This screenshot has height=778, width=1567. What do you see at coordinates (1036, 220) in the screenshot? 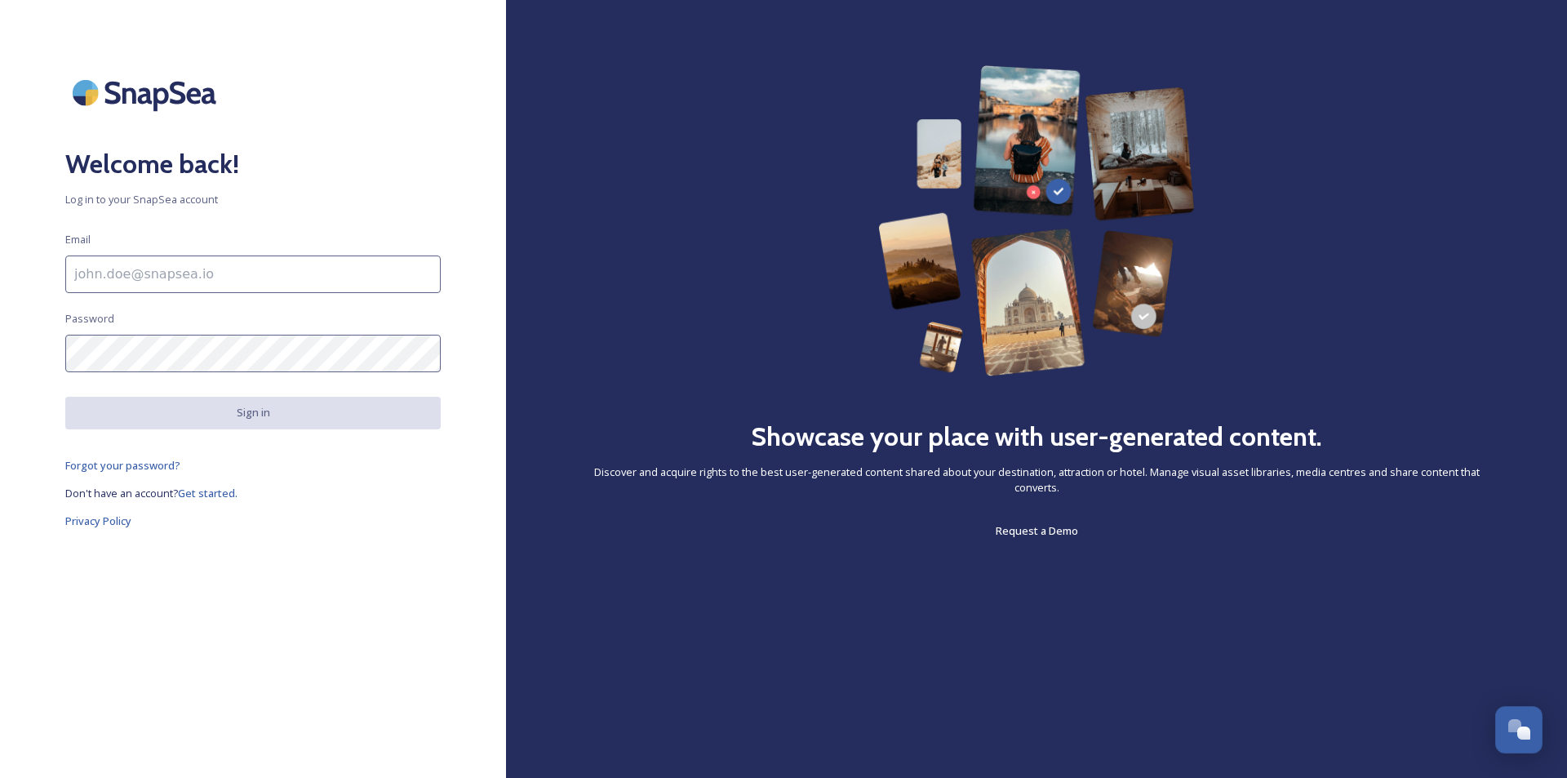
I see `img: 63b42ca75bacad526042e722_Group%20154-p-800.png` at bounding box center [1036, 220].